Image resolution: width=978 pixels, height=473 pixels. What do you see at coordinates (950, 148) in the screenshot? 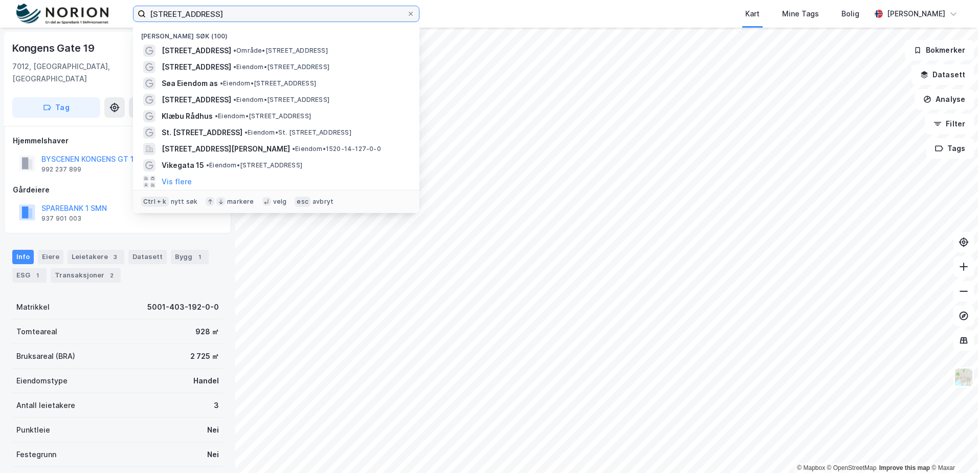
I see `button: Tags` at bounding box center [950, 148].